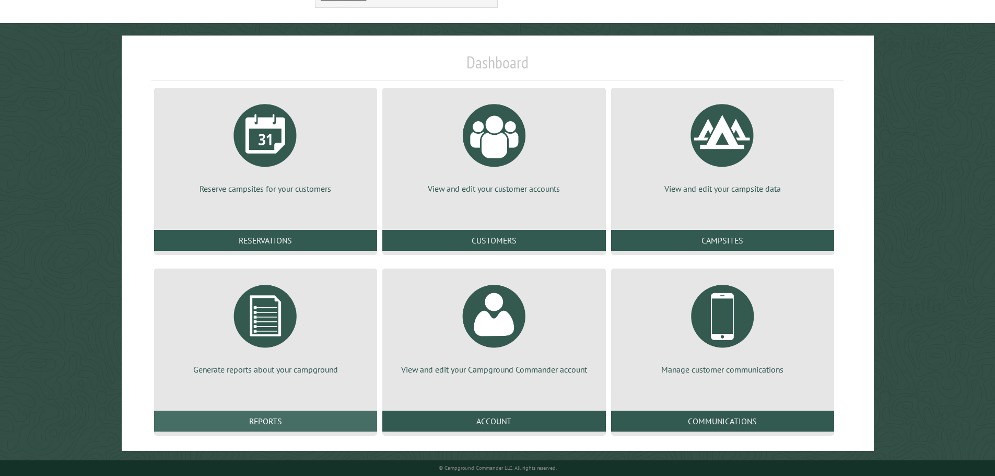  I want to click on a: View and edit your campsite data, so click(722, 145).